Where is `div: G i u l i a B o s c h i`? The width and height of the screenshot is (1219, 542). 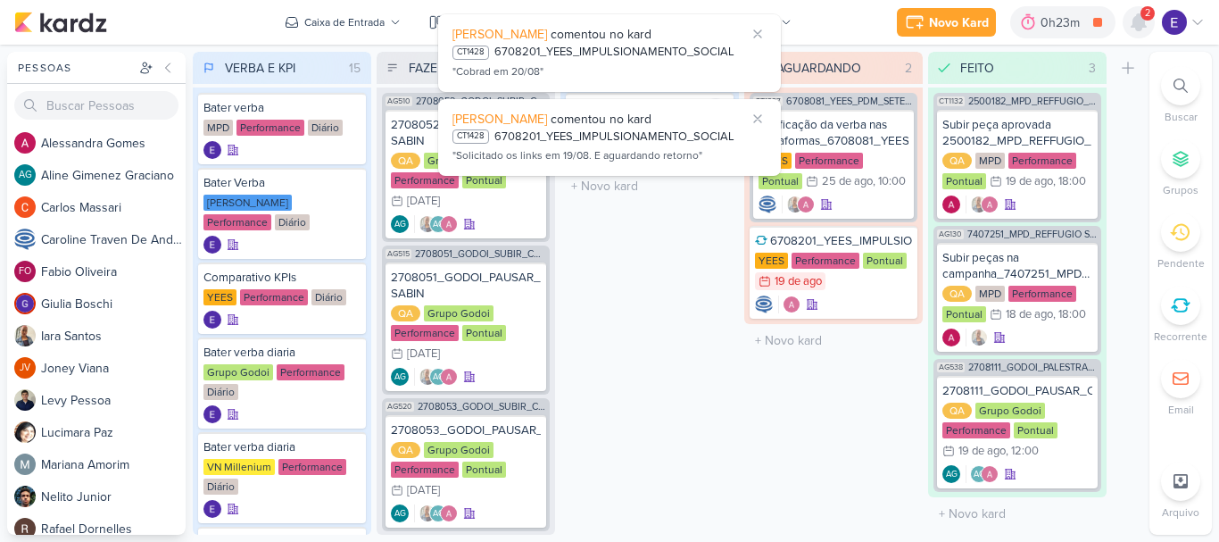 div: G i u l i a B o s c h i is located at coordinates (113, 304).